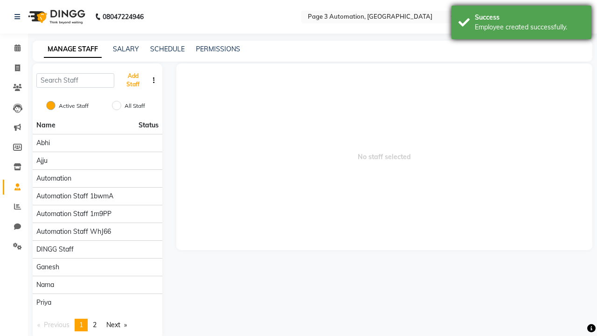  I want to click on div: Employee created successfully., so click(529, 27).